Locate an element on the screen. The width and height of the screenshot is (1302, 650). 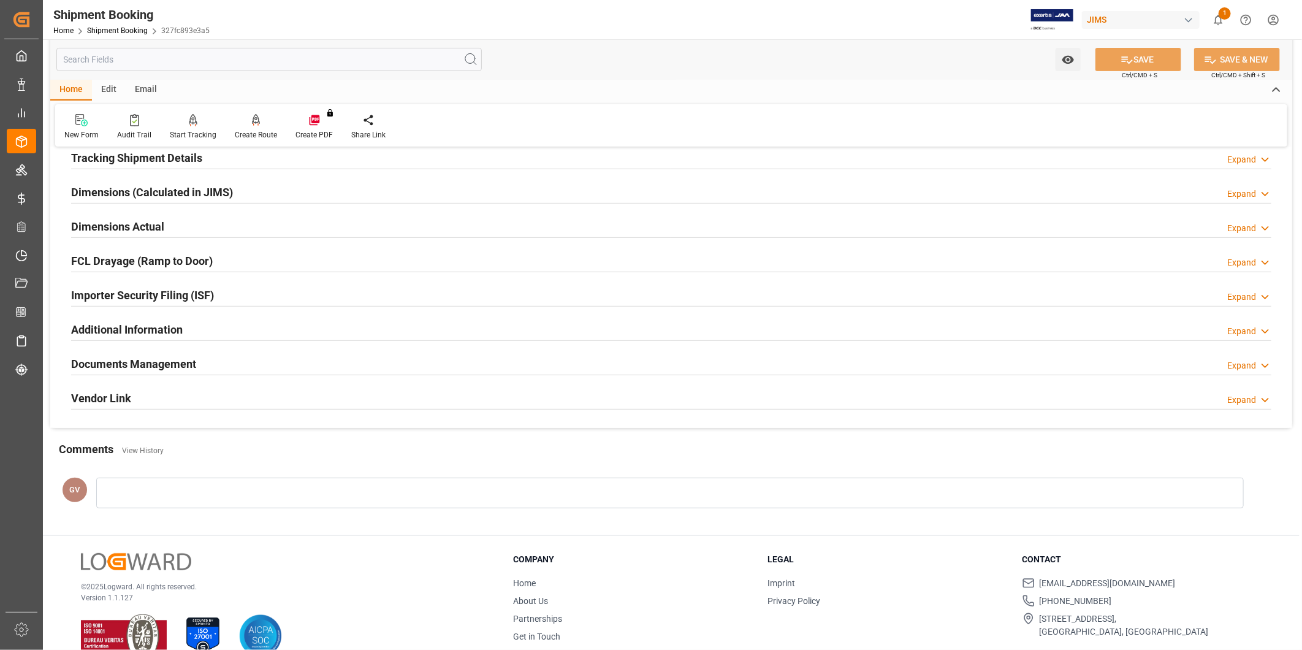
span: 1 is located at coordinates (1225, 13).